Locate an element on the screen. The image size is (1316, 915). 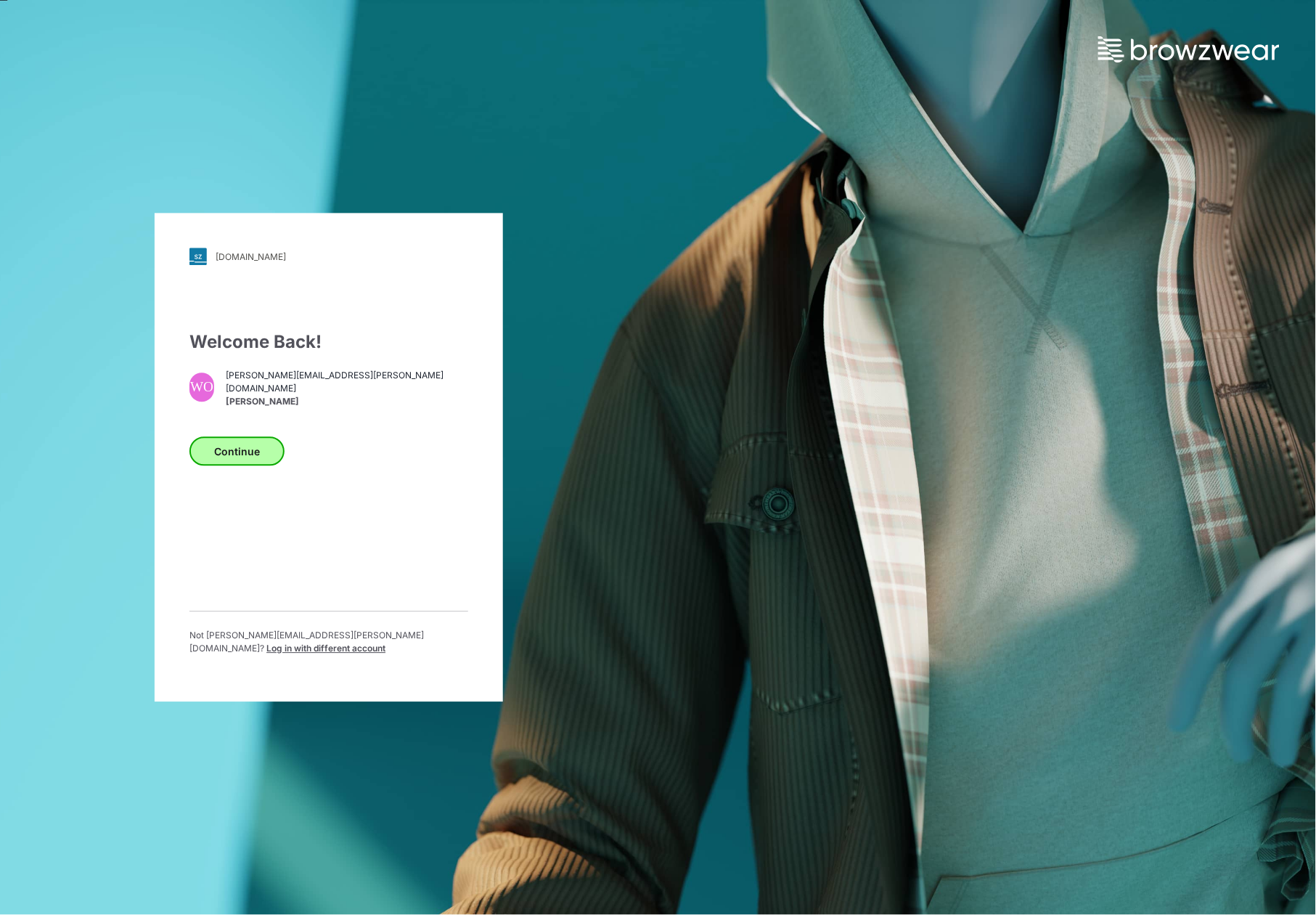
div: WO is located at coordinates (202, 388).